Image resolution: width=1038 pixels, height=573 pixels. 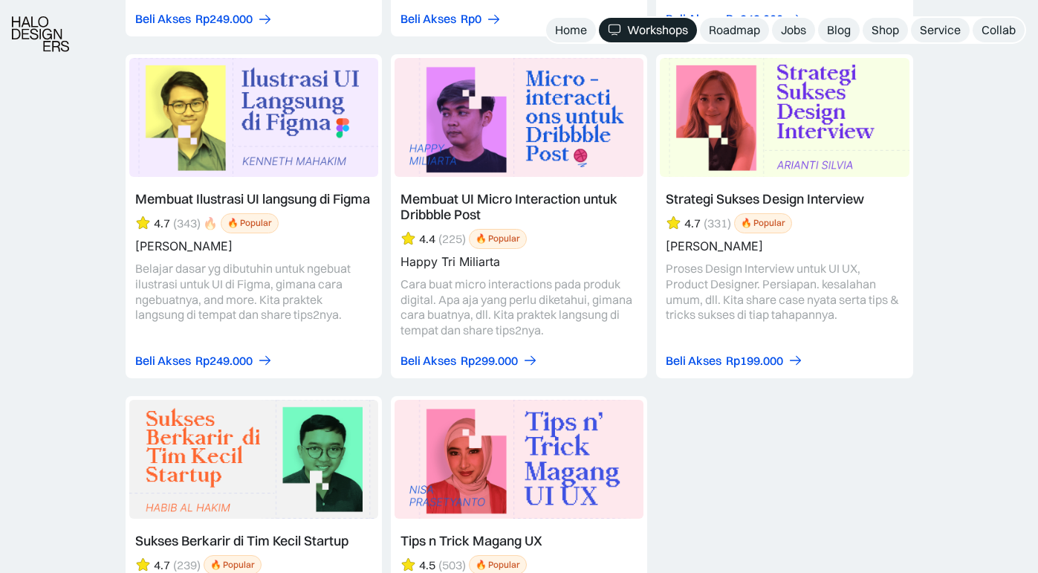 What do you see at coordinates (839, 30) in the screenshot?
I see `a: Blog` at bounding box center [839, 30].